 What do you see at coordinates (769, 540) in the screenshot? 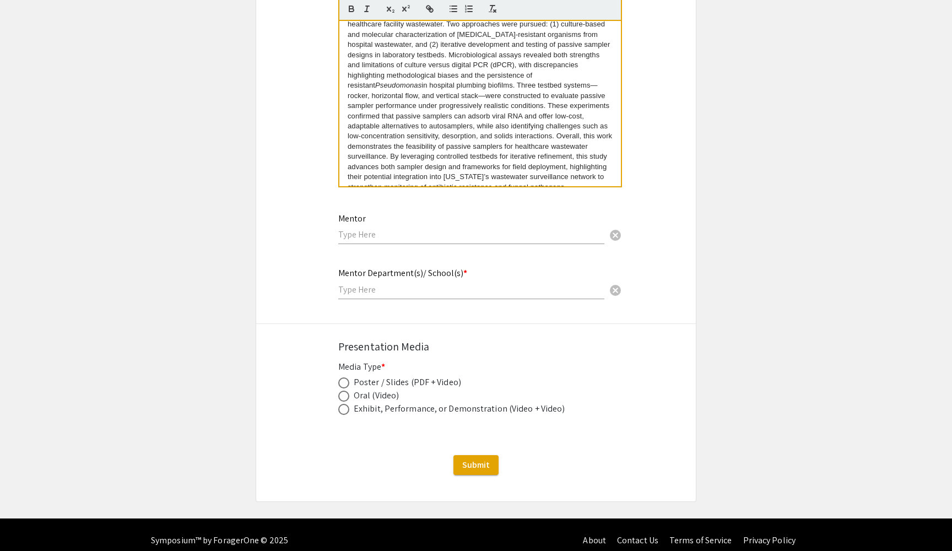
I see `a: Privacy Policy` at bounding box center [769, 540].